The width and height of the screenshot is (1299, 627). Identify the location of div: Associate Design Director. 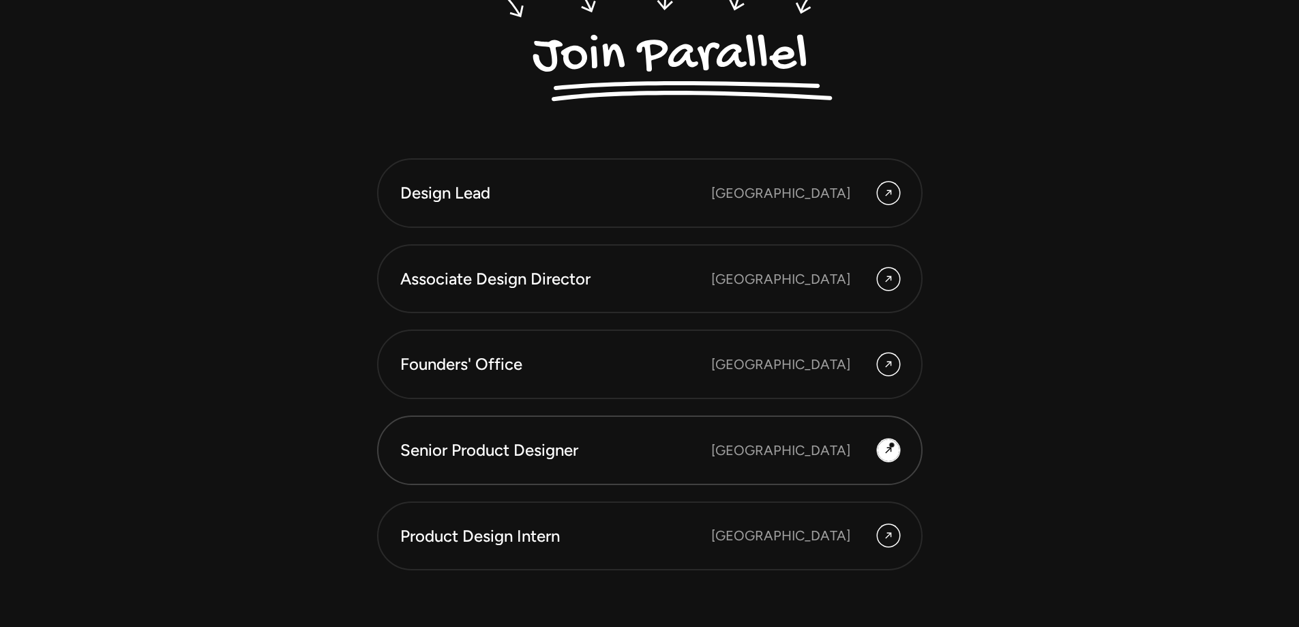
(556, 279).